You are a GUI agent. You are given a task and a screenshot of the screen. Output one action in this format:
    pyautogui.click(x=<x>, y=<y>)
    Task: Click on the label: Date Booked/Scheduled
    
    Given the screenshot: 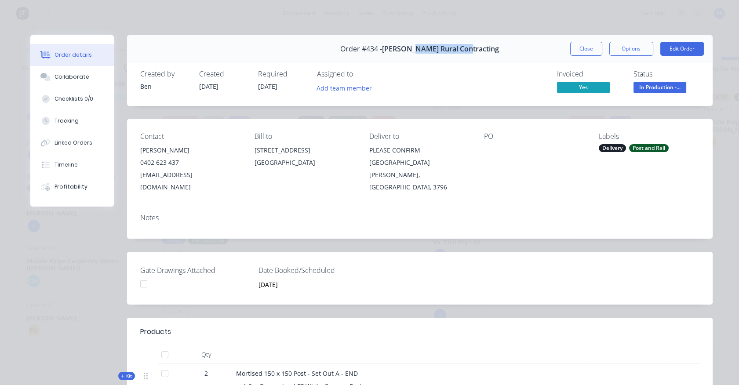 What is the action you would take?
    pyautogui.click(x=313, y=270)
    